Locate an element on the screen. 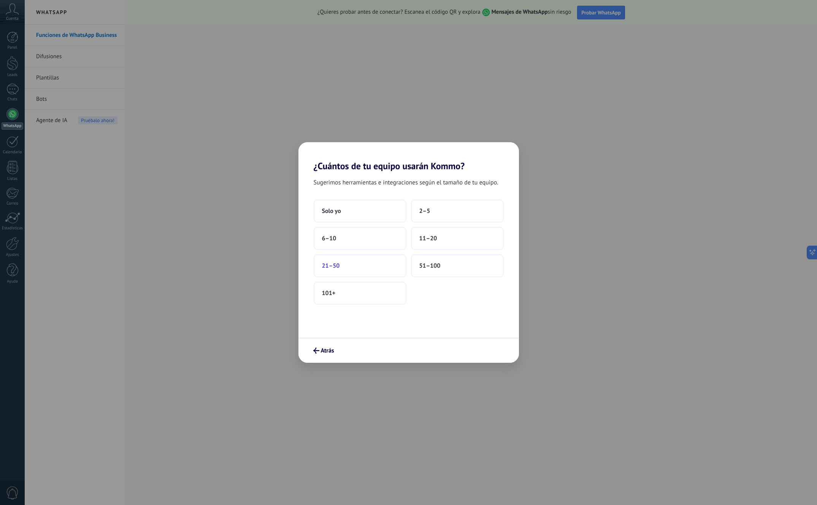 Image resolution: width=817 pixels, height=505 pixels. span: 6–10 is located at coordinates (329, 239).